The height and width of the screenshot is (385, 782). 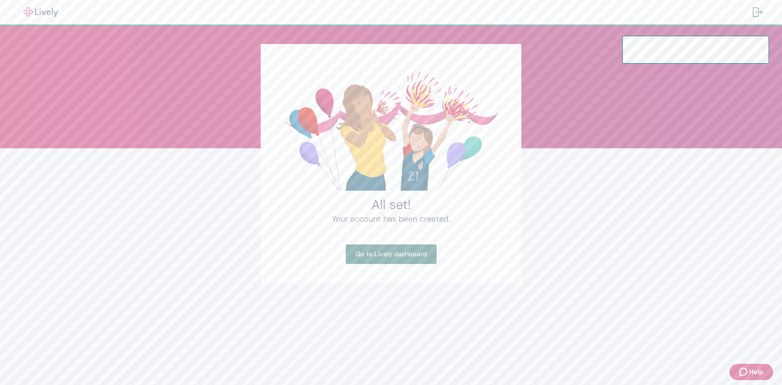 What do you see at coordinates (391, 204) in the screenshot?
I see `h2: All set!` at bounding box center [391, 204].